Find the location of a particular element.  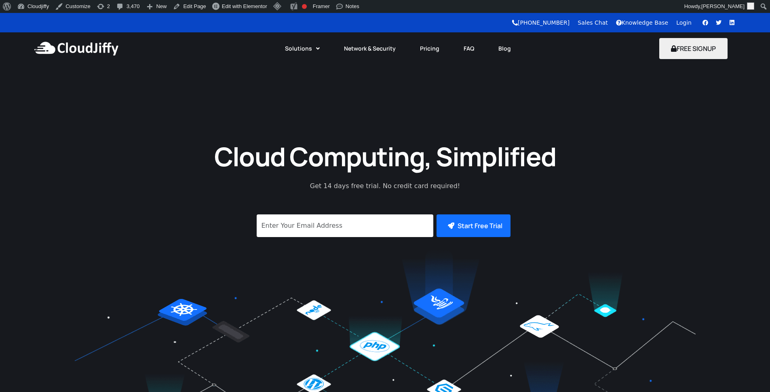

p: Get 14 days free trial. No credit card required! is located at coordinates (385, 186).